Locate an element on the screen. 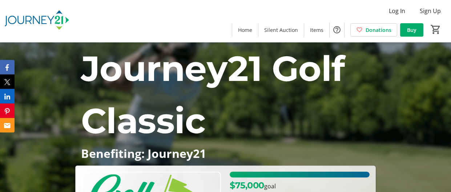  button: Log In is located at coordinates (397, 11).